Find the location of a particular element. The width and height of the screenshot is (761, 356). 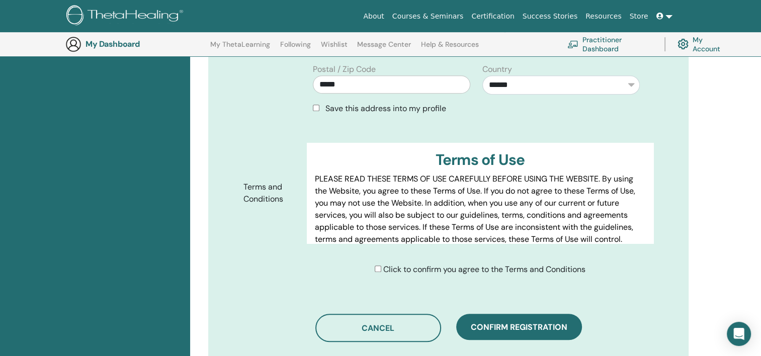

button: Confirm registration is located at coordinates (519, 327).